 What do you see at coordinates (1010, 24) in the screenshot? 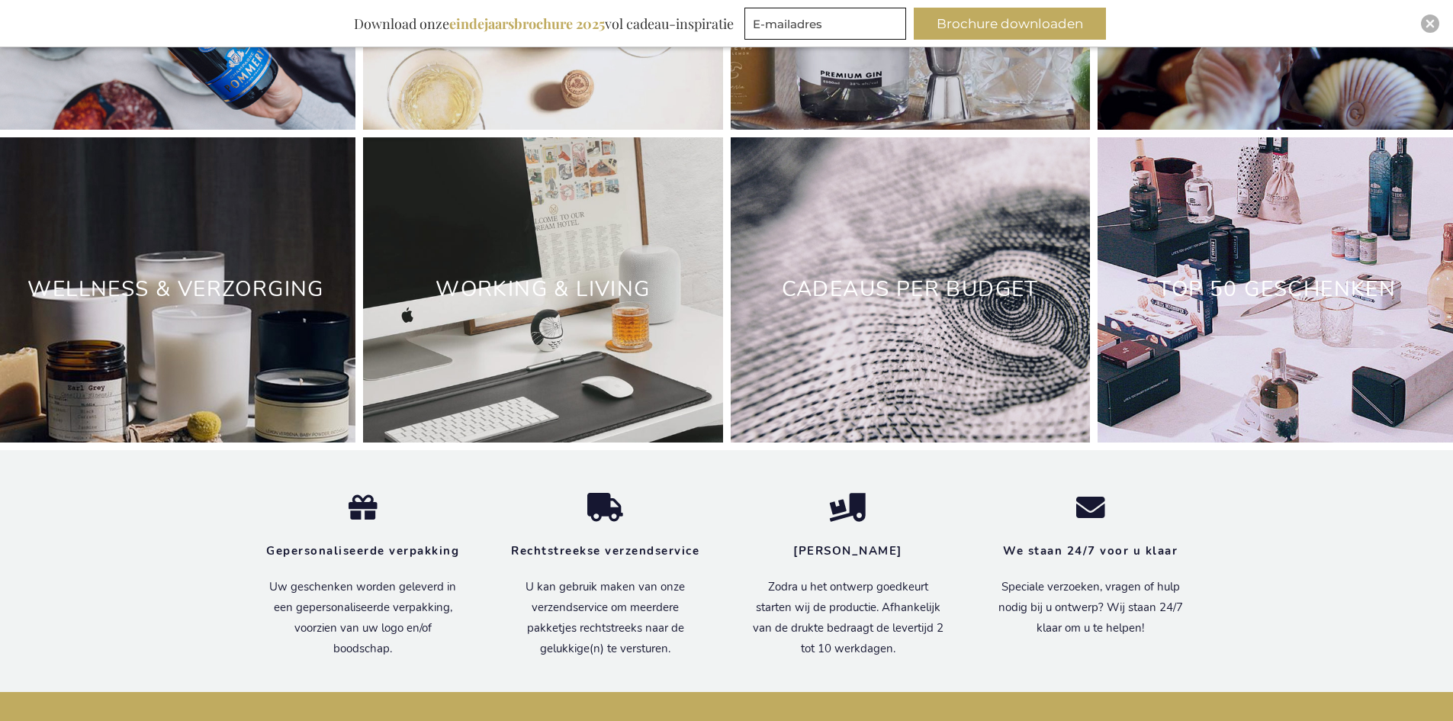
I see `button: Brochure downloaden` at bounding box center [1010, 24].